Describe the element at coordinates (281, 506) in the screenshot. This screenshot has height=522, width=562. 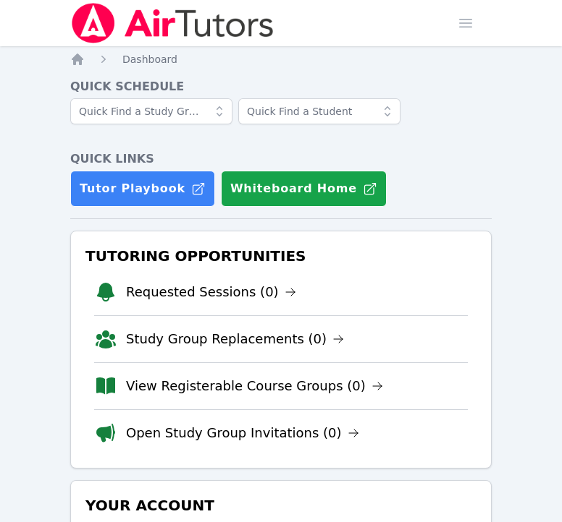
I see `h3: Your Account` at that location.